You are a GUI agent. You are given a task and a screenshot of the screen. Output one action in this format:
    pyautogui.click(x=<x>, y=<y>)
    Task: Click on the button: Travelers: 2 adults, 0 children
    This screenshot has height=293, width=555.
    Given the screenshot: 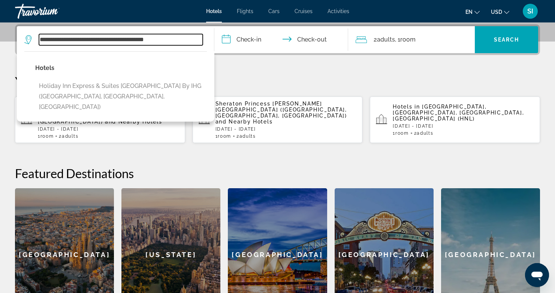 What is the action you would take?
    pyautogui.click(x=411, y=40)
    